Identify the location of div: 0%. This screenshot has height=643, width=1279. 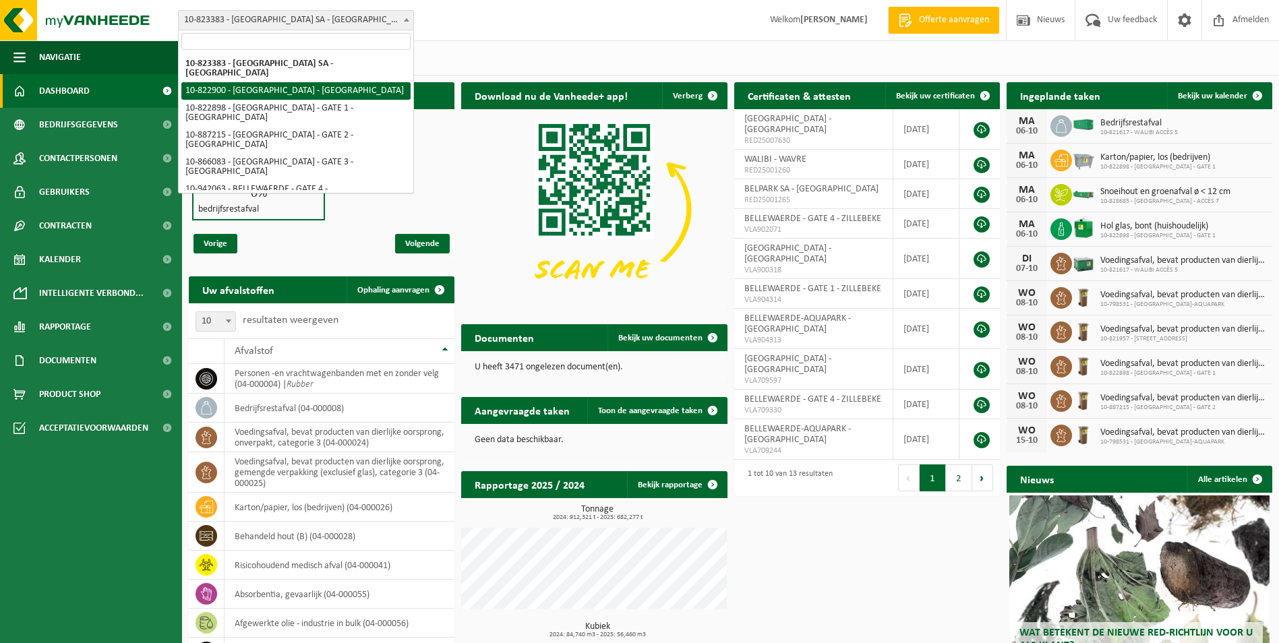
(258, 194).